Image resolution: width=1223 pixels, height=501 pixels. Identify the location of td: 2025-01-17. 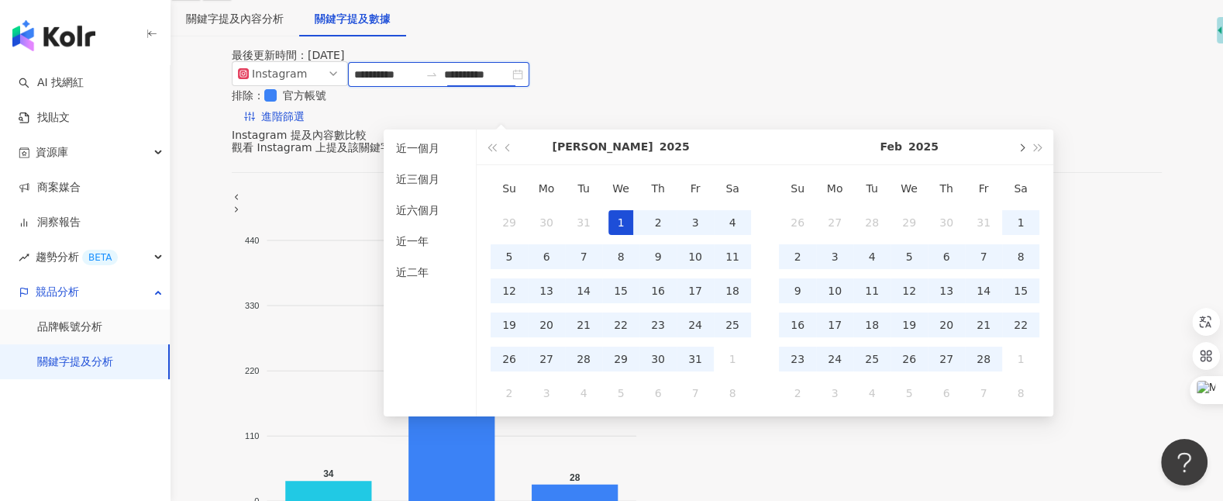
(695, 291).